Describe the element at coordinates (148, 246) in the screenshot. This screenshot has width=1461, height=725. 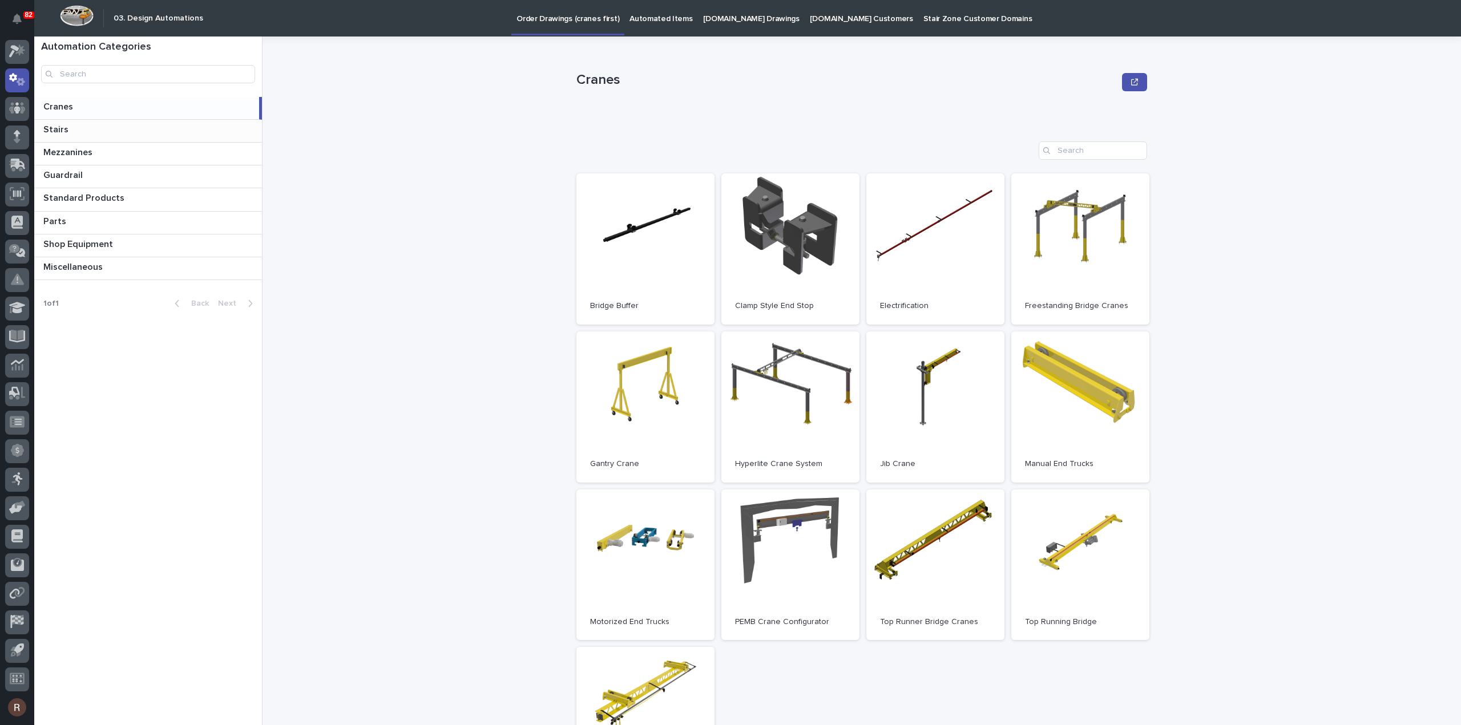
I see `a: Shop EquipmentShop Equipment` at that location.